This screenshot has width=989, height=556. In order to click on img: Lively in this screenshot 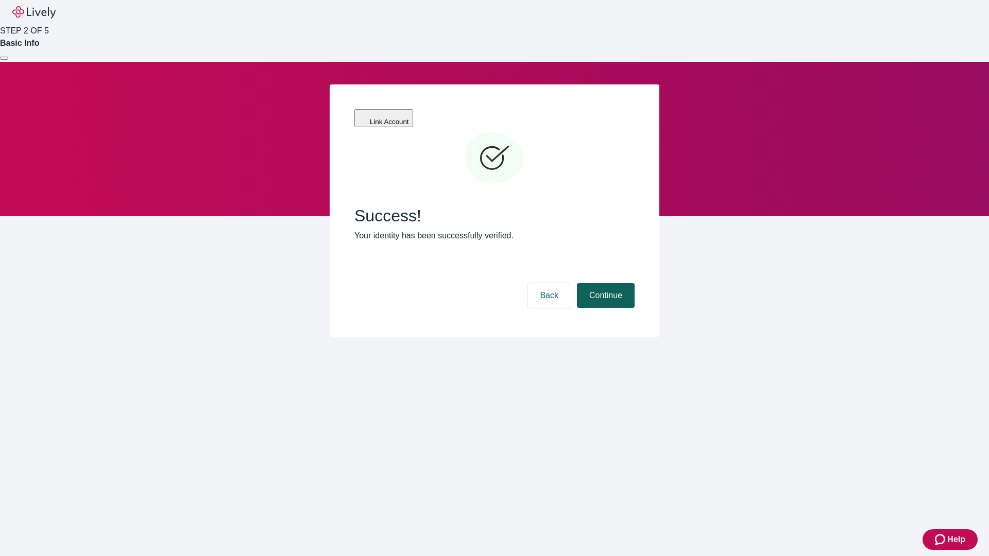, I will do `click(34, 12)`.